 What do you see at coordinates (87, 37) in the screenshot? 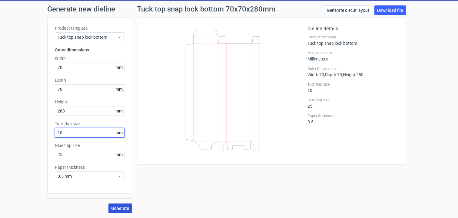
I see `span: Tuck top snap lock bottom` at bounding box center [87, 37].